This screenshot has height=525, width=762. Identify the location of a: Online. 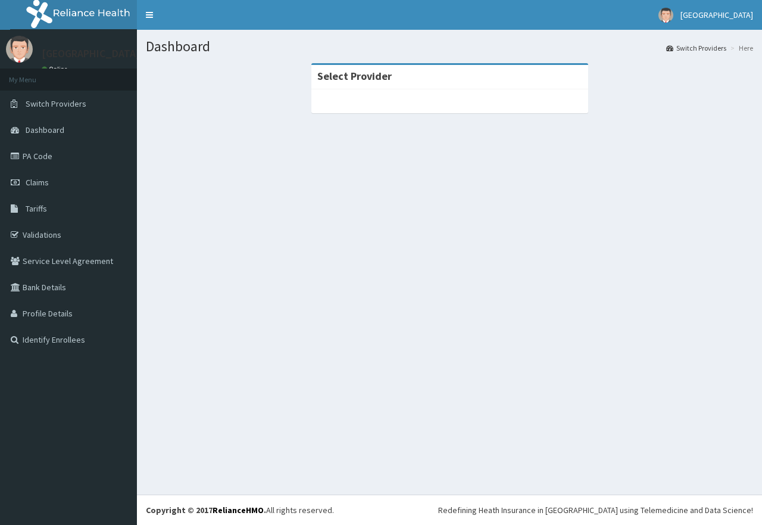
(56, 69).